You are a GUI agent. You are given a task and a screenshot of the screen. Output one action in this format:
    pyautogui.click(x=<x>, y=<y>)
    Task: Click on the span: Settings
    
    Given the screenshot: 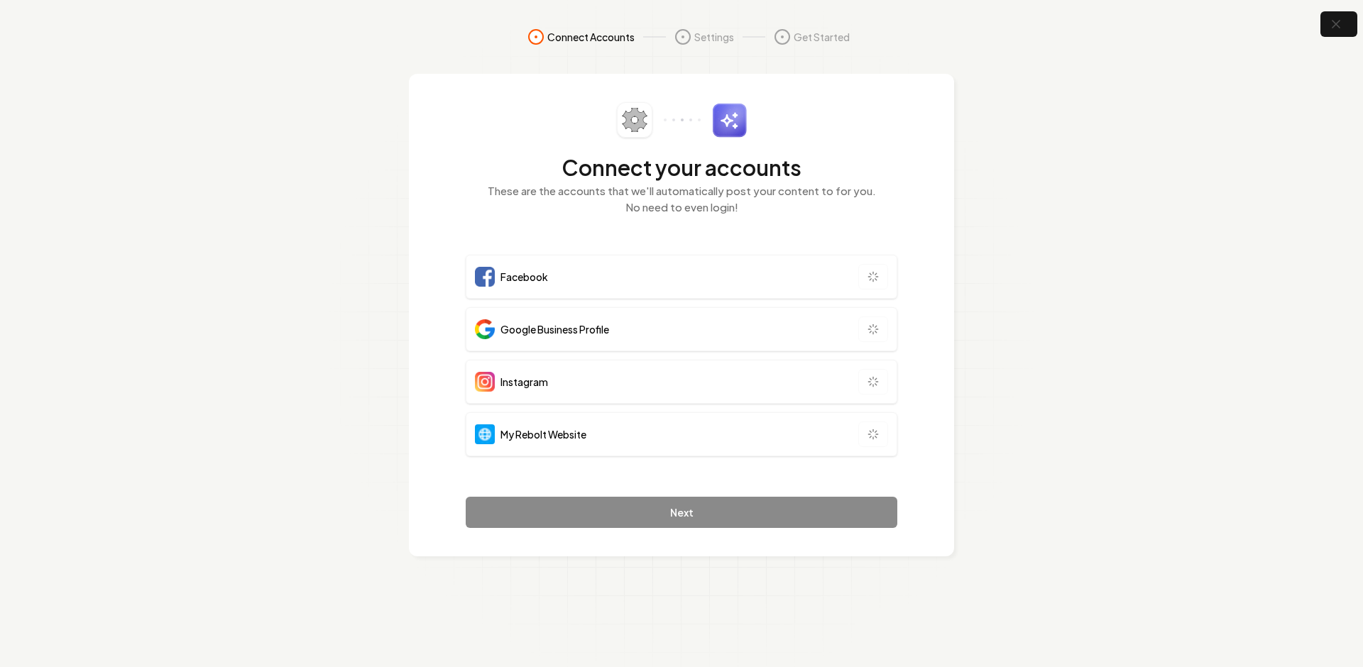 What is the action you would take?
    pyautogui.click(x=714, y=37)
    